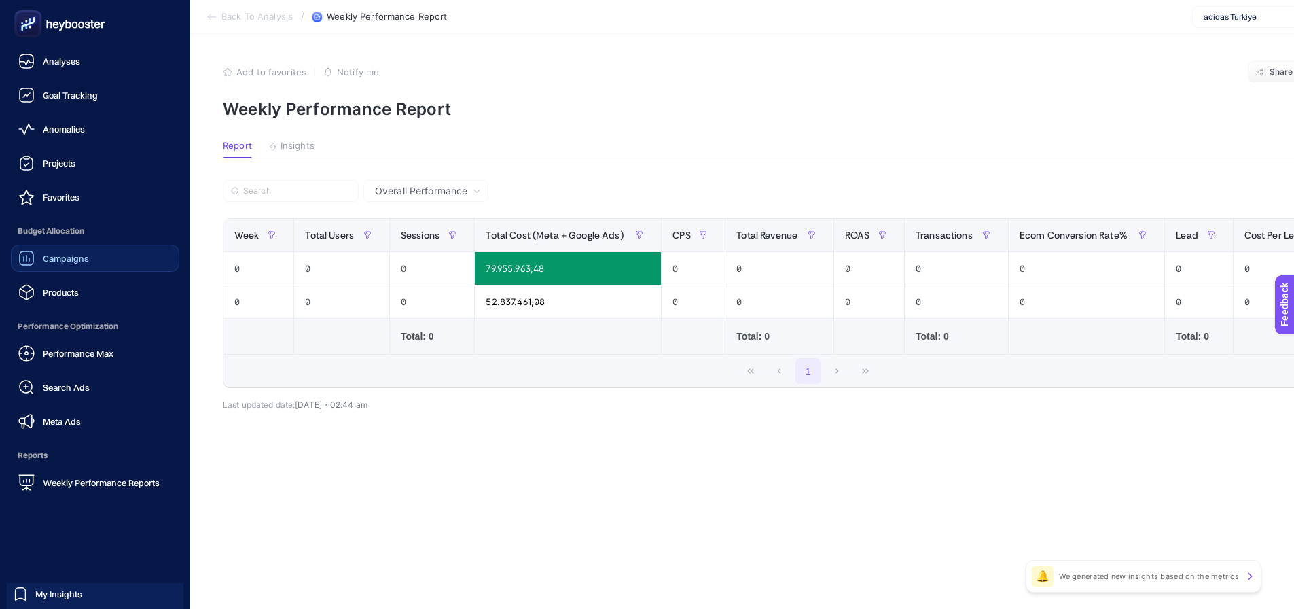  I want to click on a: Projects, so click(95, 163).